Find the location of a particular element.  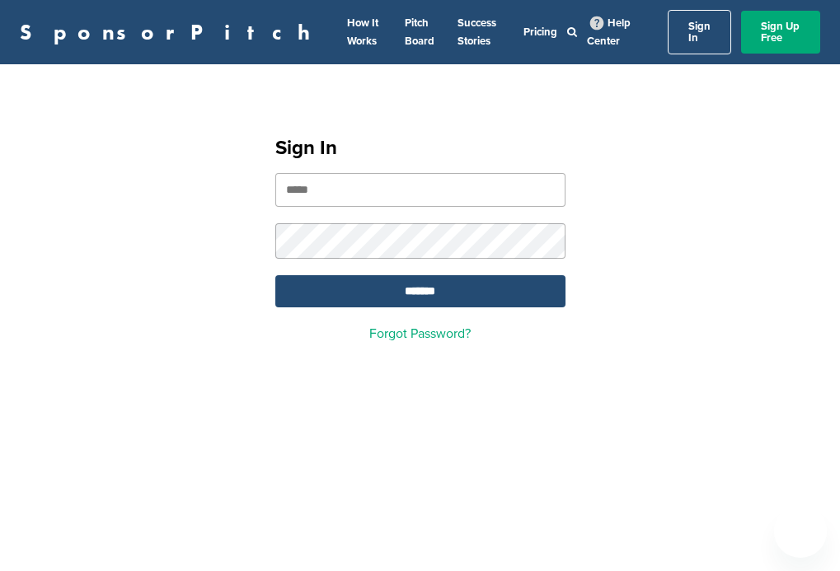

a: SponsorPitch is located at coordinates (170, 32).